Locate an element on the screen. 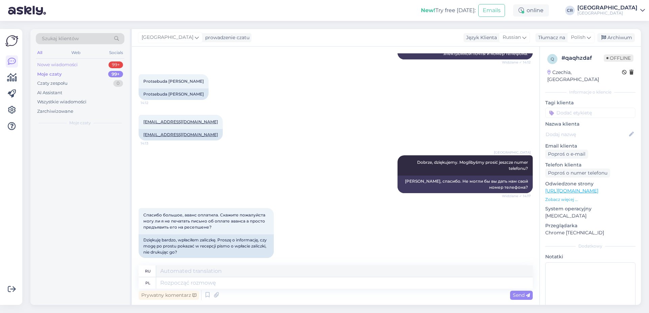 This screenshot has width=649, height=313. div: Moje czaty is located at coordinates (49, 74).